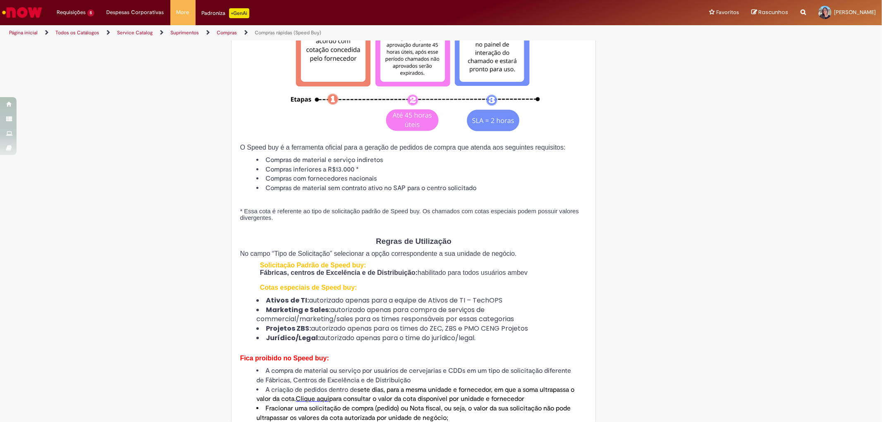 The image size is (882, 422). I want to click on span: Cotas especiais de Speed buy:, so click(308, 287).